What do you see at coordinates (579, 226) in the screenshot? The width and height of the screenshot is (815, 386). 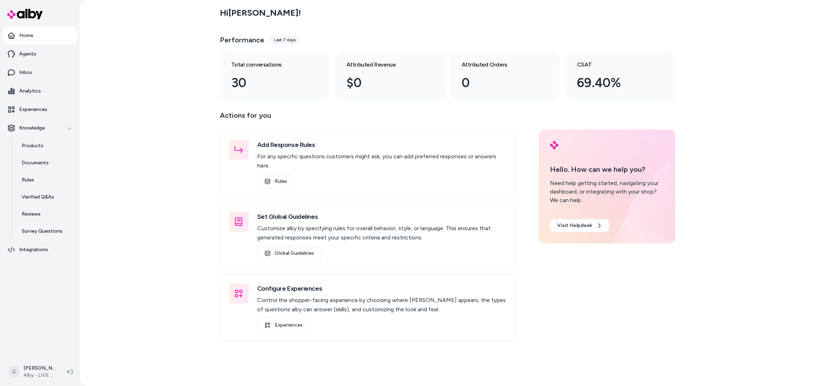 I see `a: Visit Helpdesk` at bounding box center [579, 226].